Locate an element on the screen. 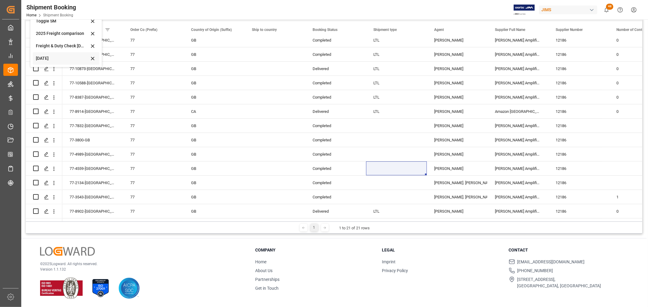  a: Home is located at coordinates (260, 262).